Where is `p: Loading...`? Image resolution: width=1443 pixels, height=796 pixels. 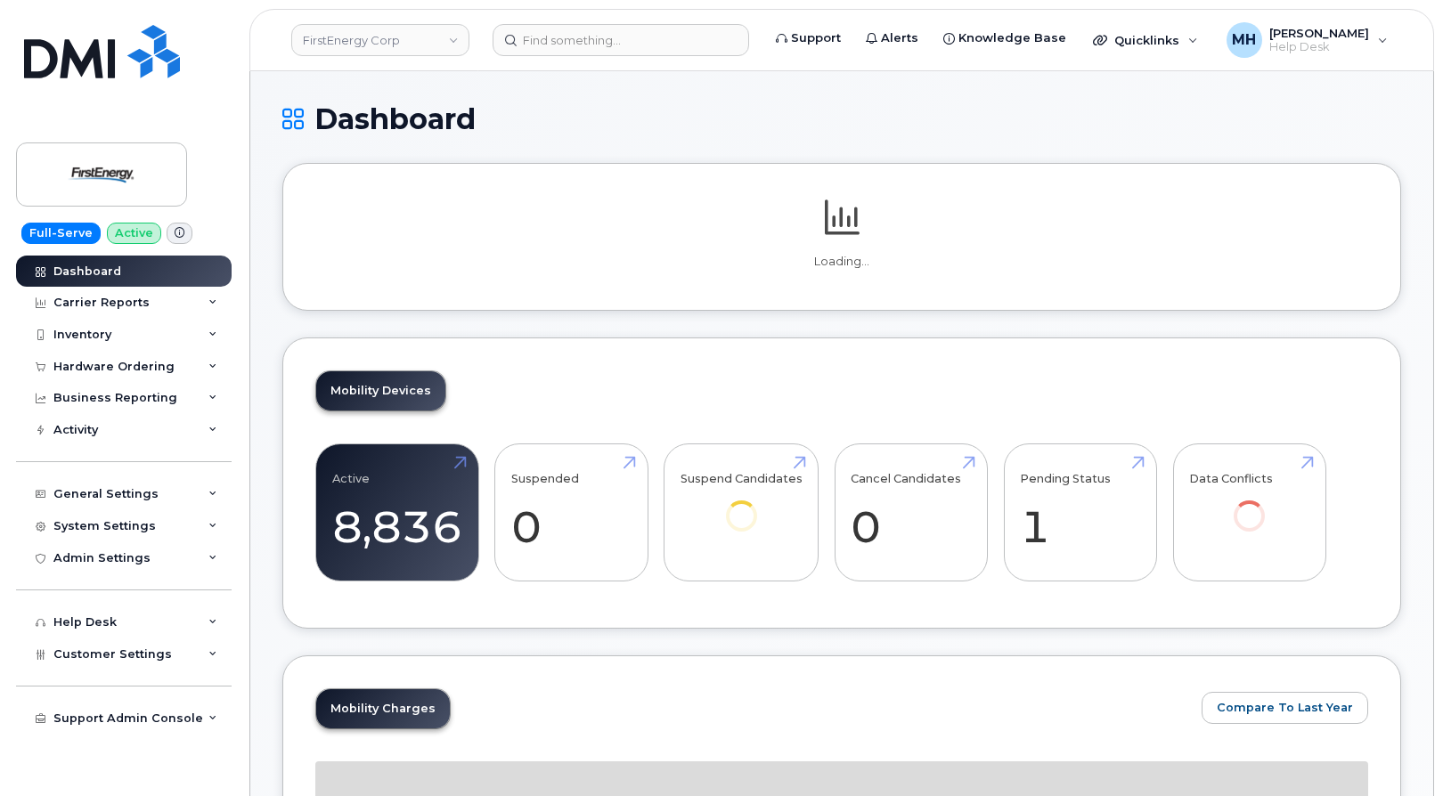
p: Loading... is located at coordinates (842, 262).